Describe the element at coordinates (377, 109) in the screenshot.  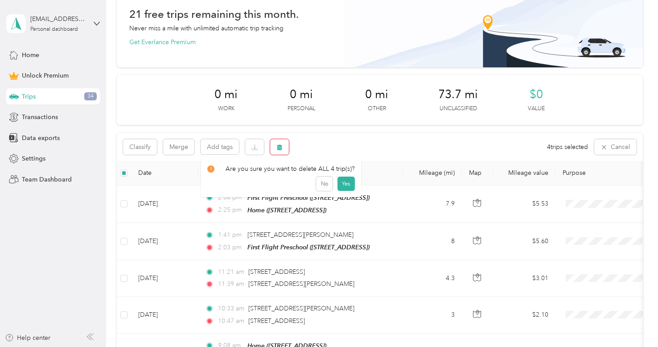
I see `p: Other` at that location.